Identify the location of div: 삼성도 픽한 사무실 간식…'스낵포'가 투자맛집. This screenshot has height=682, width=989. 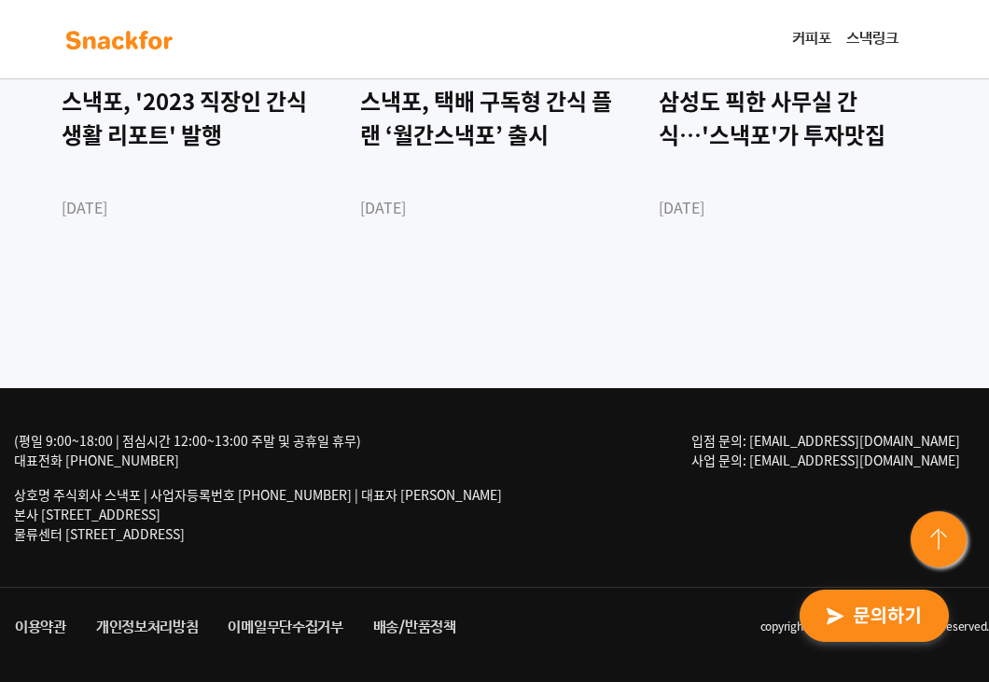
(793, 118).